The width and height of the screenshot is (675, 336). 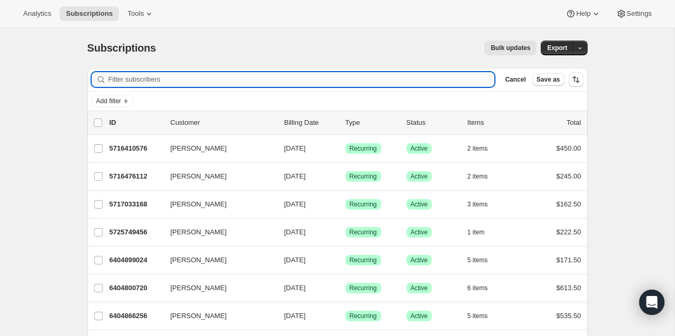 What do you see at coordinates (136, 176) in the screenshot?
I see `p: 5716476112` at bounding box center [136, 176].